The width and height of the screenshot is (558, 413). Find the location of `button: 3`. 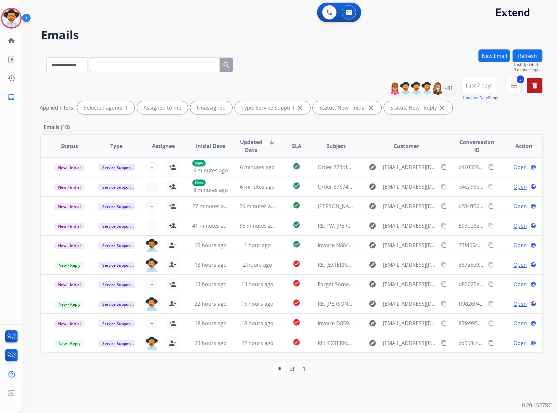

button: 3 is located at coordinates (514, 85).